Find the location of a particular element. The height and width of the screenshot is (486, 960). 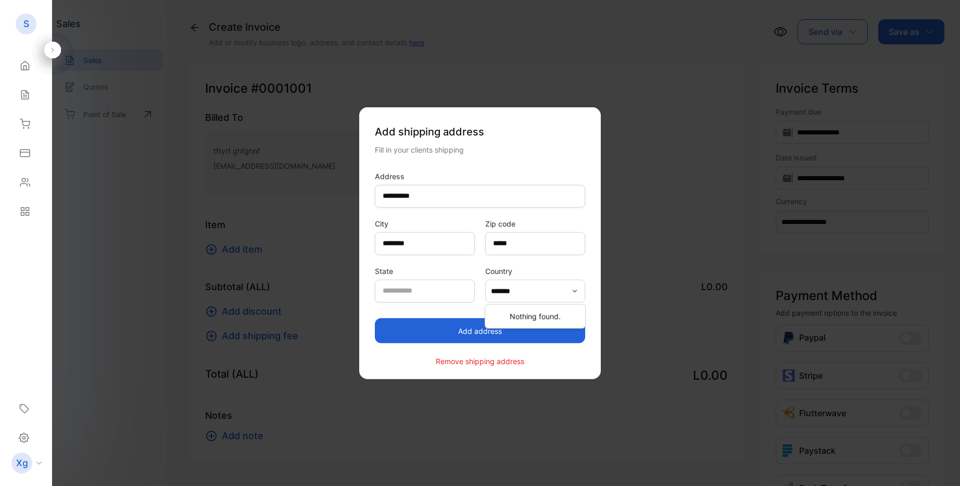

p: Xg is located at coordinates (22, 463).